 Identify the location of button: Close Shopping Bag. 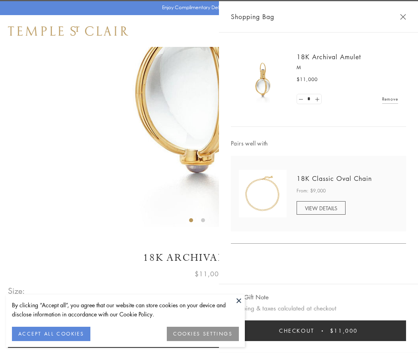
(402, 17).